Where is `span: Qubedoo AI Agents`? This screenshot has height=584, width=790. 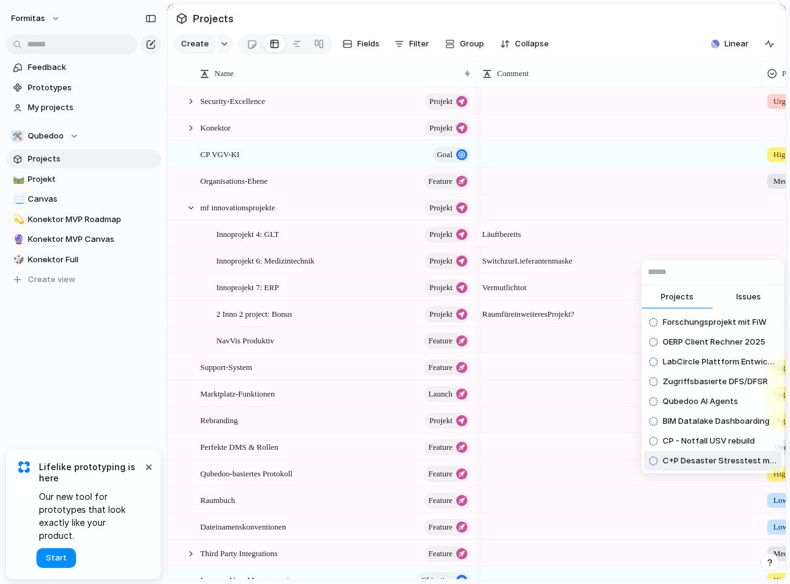
span: Qubedoo AI Agents is located at coordinates (700, 401).